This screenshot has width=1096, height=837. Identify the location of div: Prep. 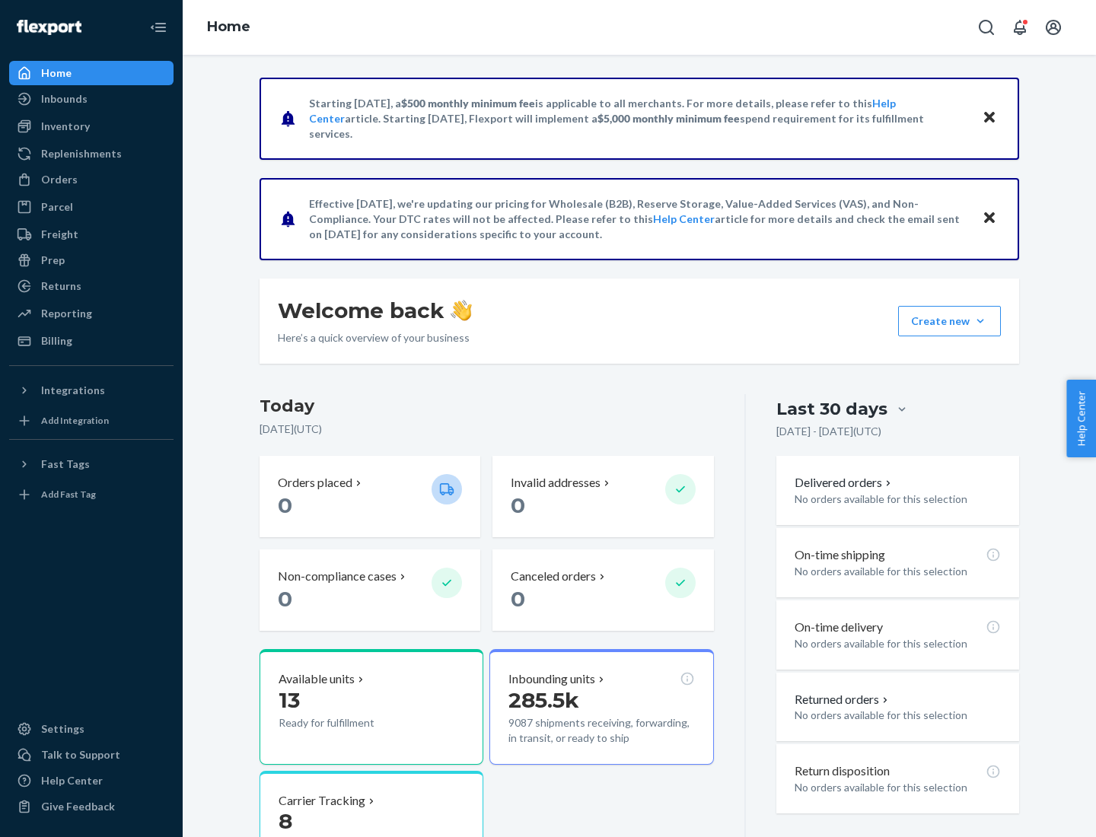
(53, 260).